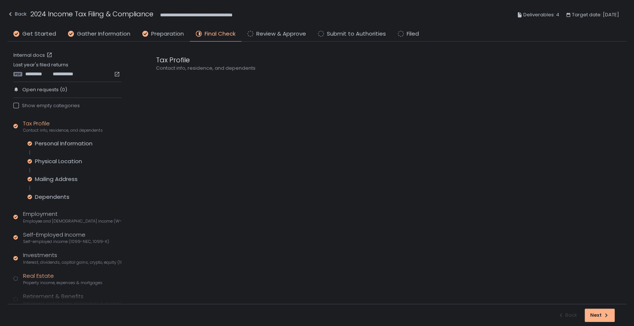  I want to click on a: Internal docs, so click(33, 55).